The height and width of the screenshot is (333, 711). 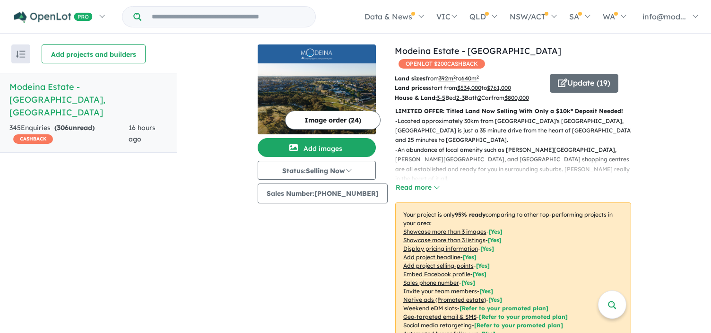 I want to click on u: Native ads (Promoted estate), so click(x=444, y=299).